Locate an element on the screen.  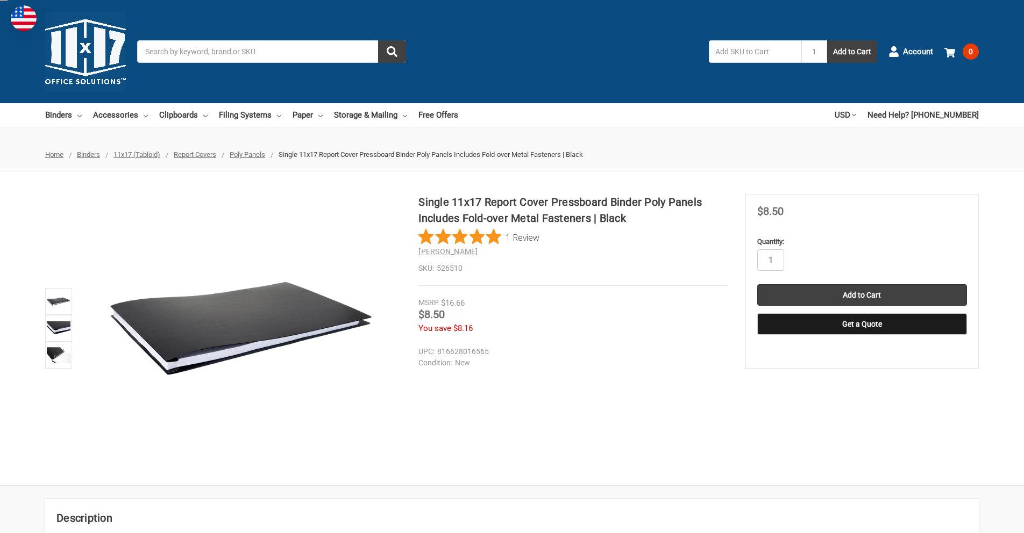
span: Binders is located at coordinates (88, 154).